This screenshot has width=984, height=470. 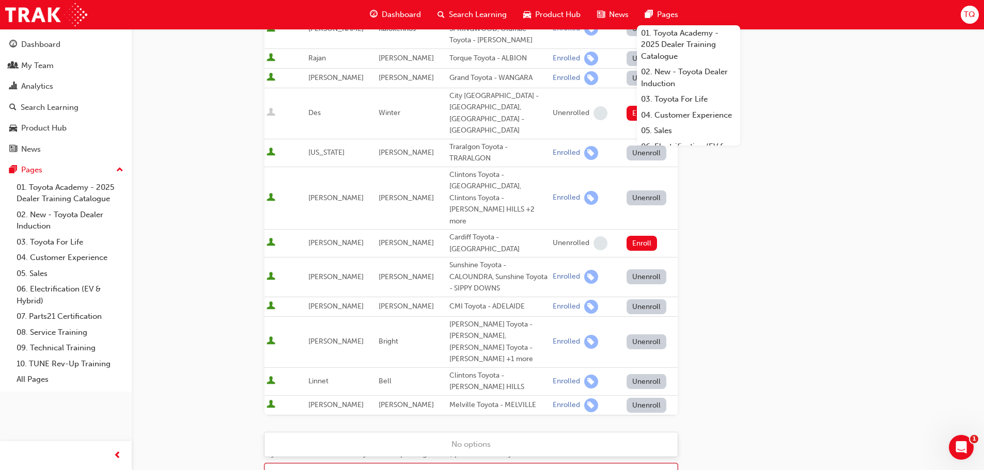 What do you see at coordinates (120, 170) in the screenshot?
I see `span: up-icon` at bounding box center [120, 170].